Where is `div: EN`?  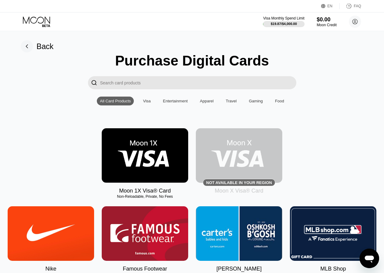
div: EN is located at coordinates (330, 6).